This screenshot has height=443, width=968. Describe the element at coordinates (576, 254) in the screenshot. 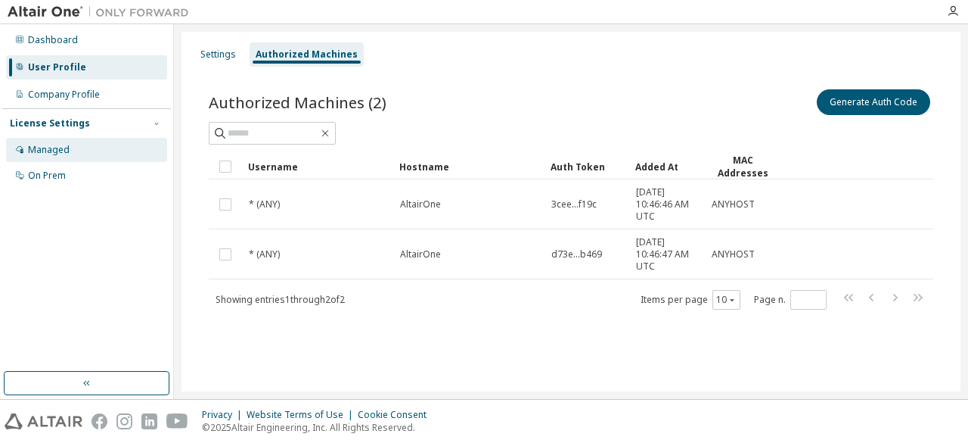

I see `span: d73e...b469` at that location.